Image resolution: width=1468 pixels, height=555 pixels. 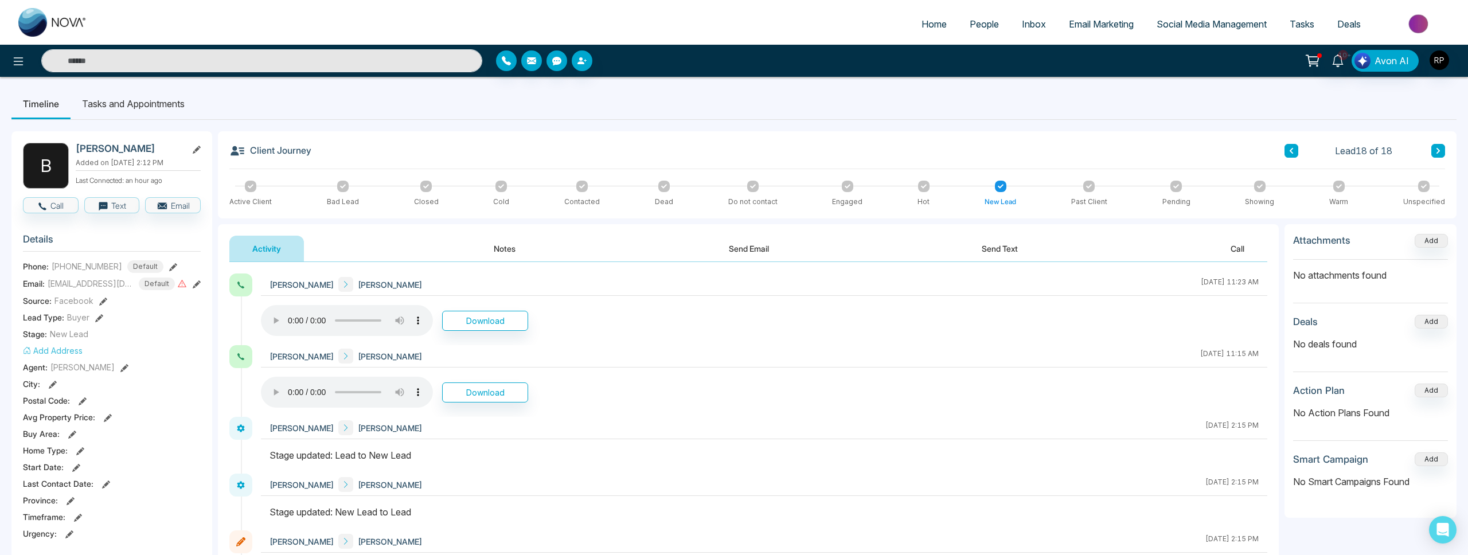 What do you see at coordinates (1000, 248) in the screenshot?
I see `button: Send Text` at bounding box center [1000, 248].